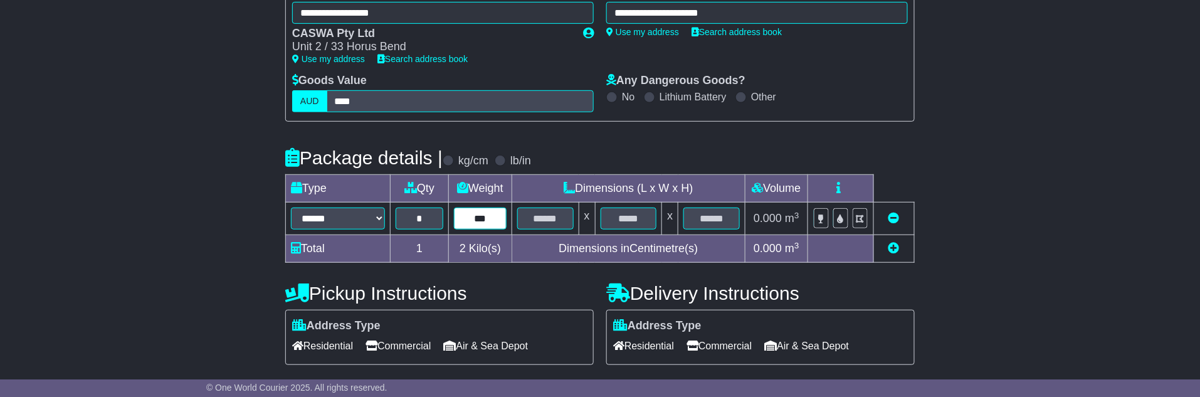 The image size is (1200, 397). Describe the element at coordinates (431, 34) in the screenshot. I see `div: CASWA Pty Ltd` at that location.